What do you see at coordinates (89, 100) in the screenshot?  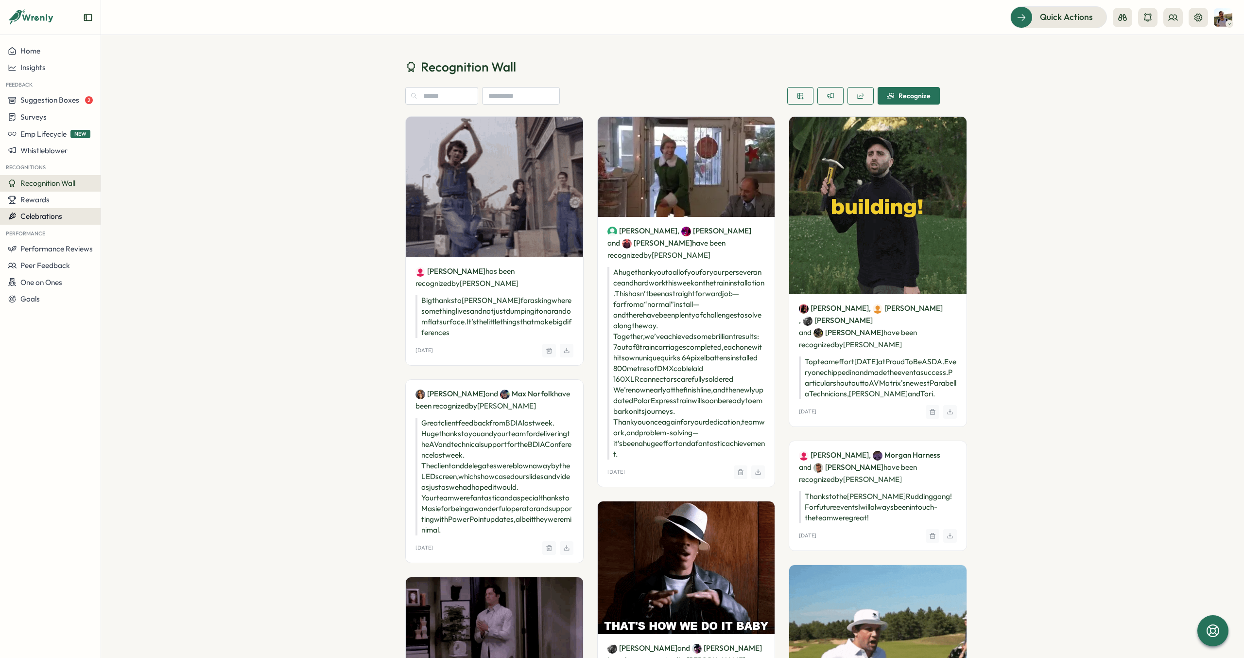 I see `span: 2` at bounding box center [89, 100].